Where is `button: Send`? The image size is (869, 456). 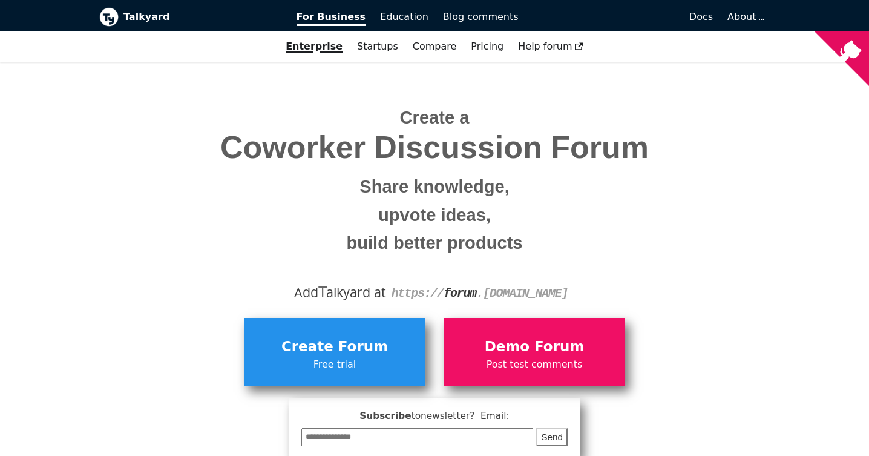 button: Send is located at coordinates (552, 437).